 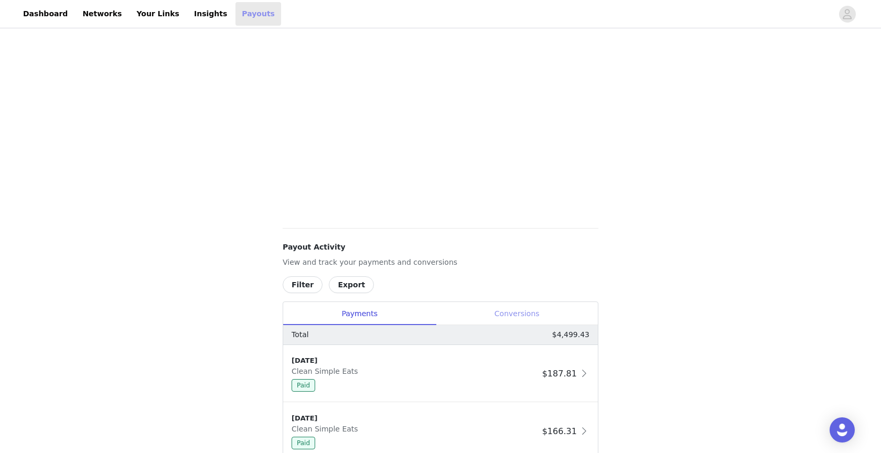 What do you see at coordinates (440, 247) in the screenshot?
I see `h4: Payout Activity` at bounding box center [440, 247].